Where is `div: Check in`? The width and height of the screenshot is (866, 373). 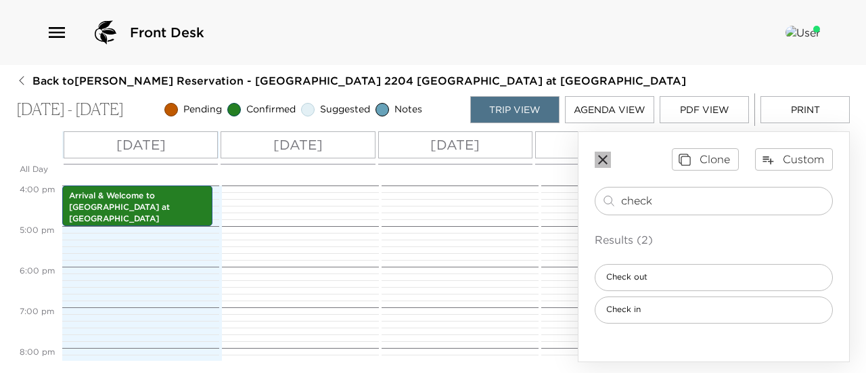 div: Check in is located at coordinates (714, 310).